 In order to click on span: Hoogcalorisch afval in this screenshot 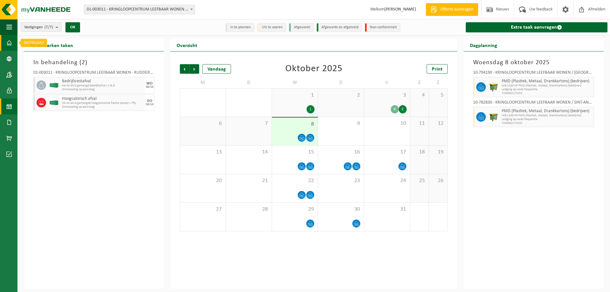, I will do `click(103, 99)`.